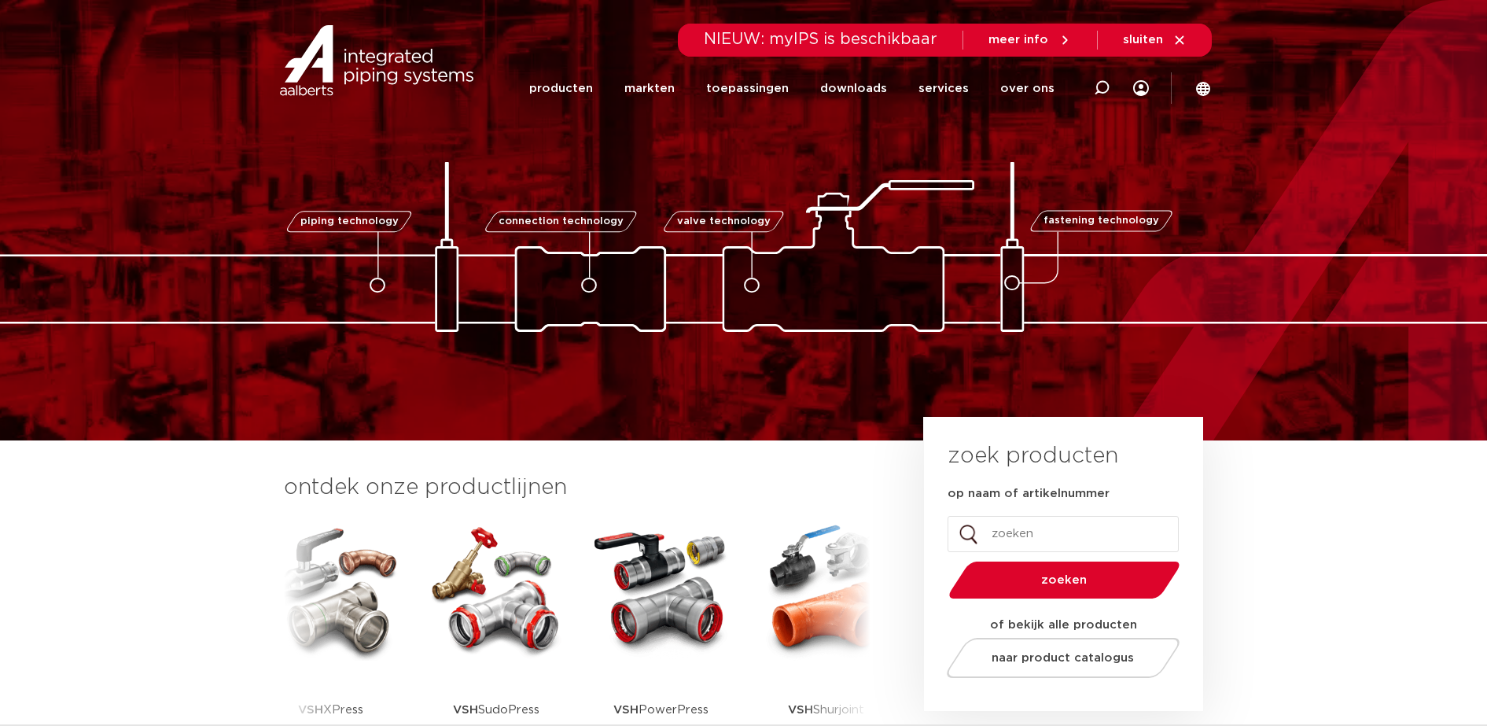 The height and width of the screenshot is (726, 1487). What do you see at coordinates (577, 487) in the screenshot?
I see `h3: ontdek onze productlijnen` at bounding box center [577, 487].